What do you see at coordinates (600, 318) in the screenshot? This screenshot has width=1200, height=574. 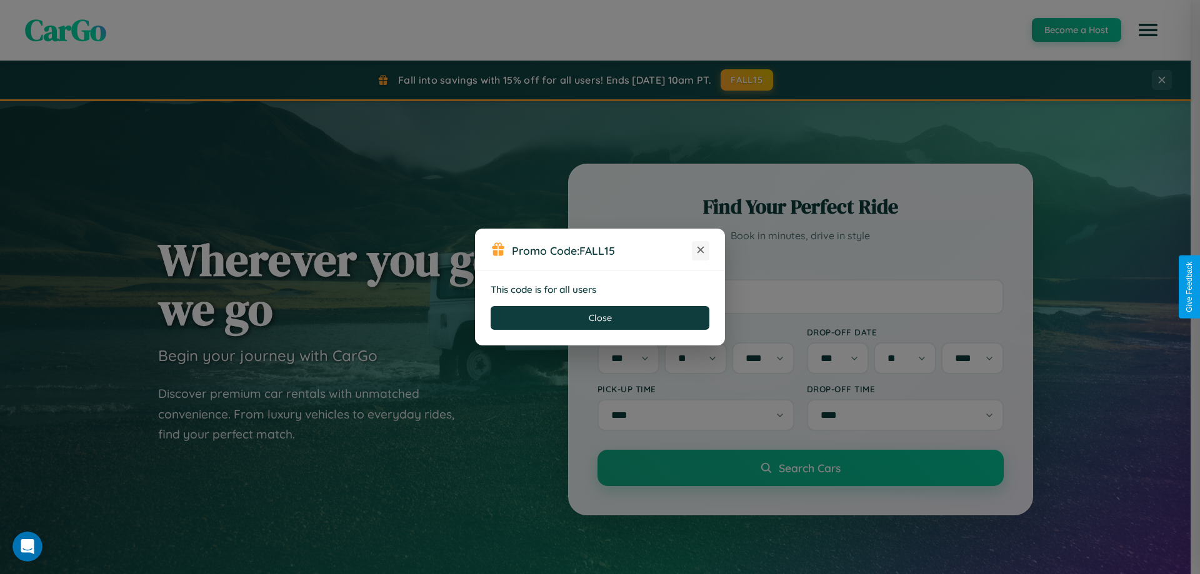 I see `button: Close` at bounding box center [600, 318].